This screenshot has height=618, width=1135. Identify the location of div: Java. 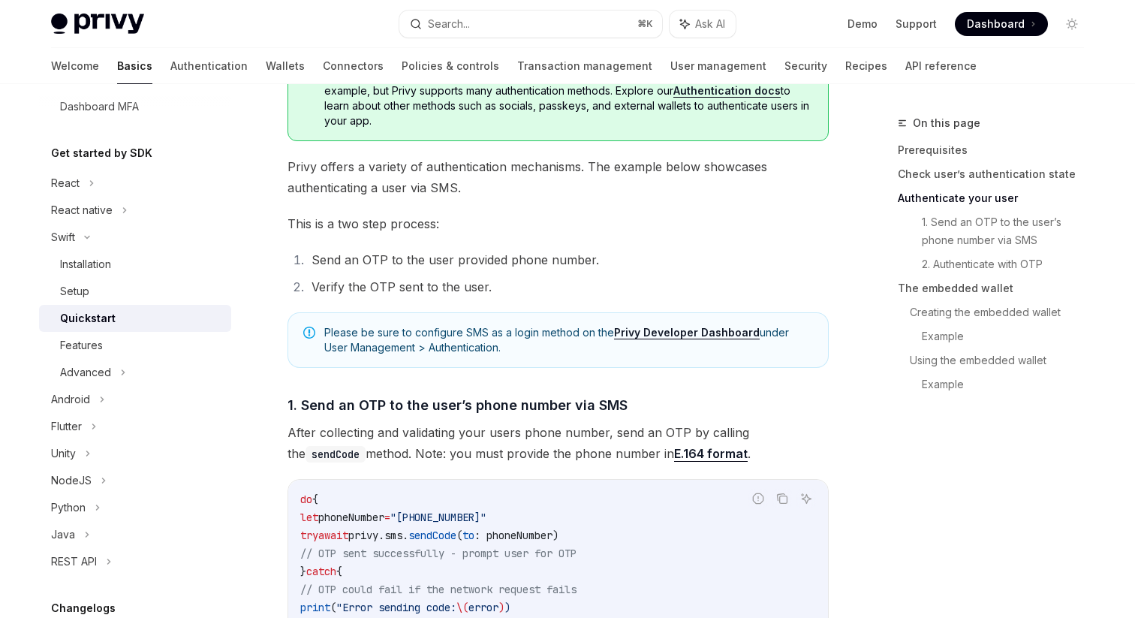
(63, 535).